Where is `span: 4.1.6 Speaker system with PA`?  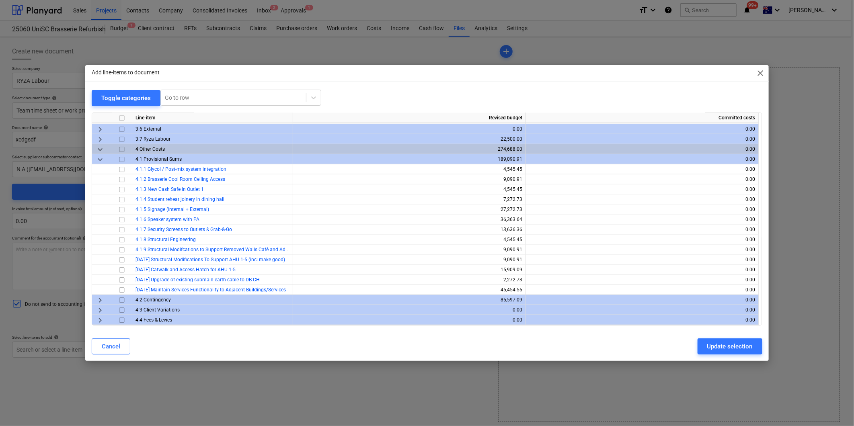
span: 4.1.6 Speaker system with PA is located at coordinates (167, 219).